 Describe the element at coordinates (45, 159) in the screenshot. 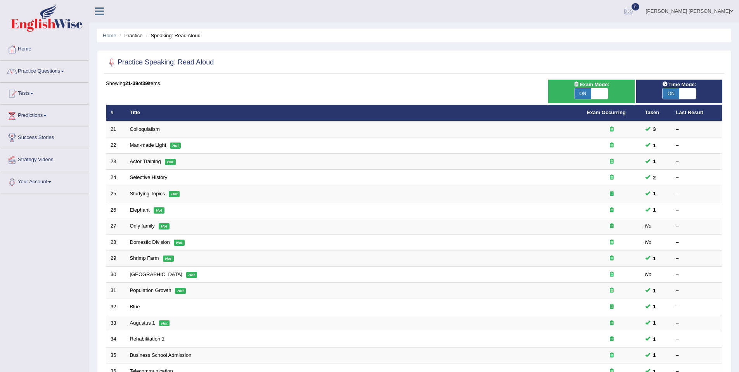

I see `a: Strategy Videos` at that location.